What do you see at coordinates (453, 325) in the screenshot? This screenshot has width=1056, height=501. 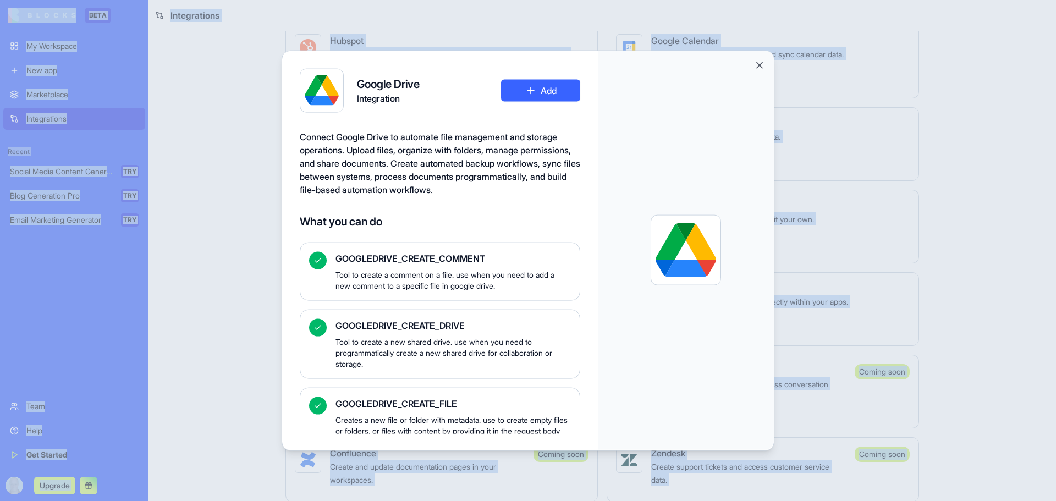 I see `span: GOOGLEDRIVE_CREATE_DRIVE` at bounding box center [453, 325].